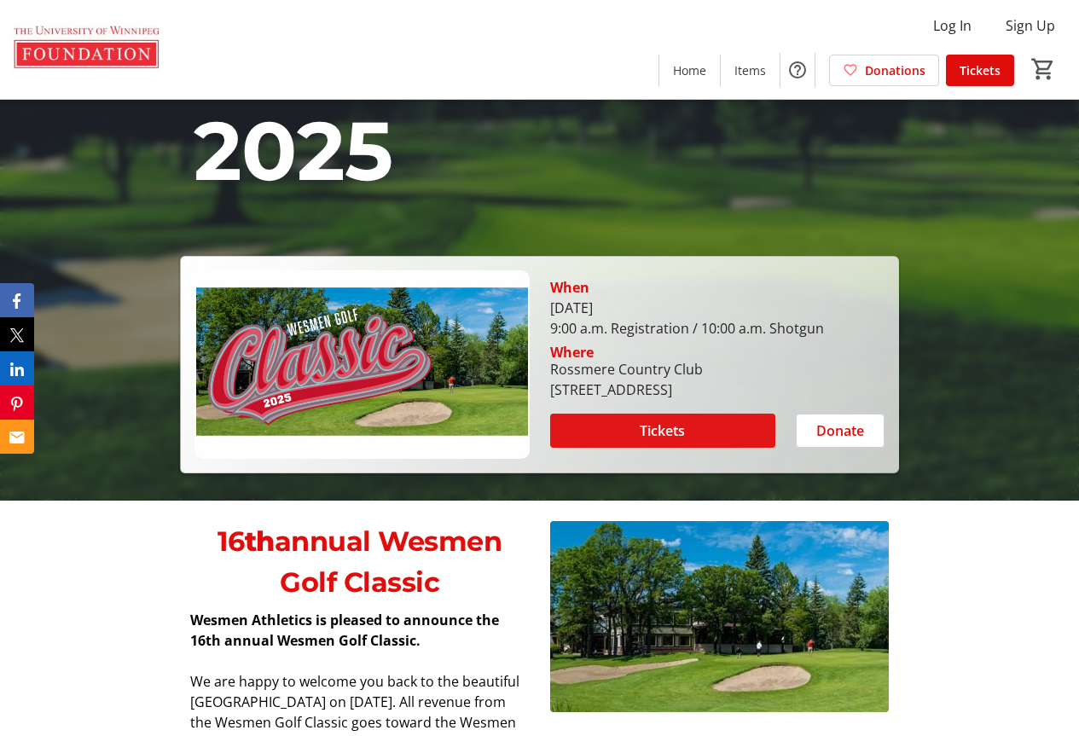  Describe the element at coordinates (750, 70) in the screenshot. I see `span: Items` at that location.